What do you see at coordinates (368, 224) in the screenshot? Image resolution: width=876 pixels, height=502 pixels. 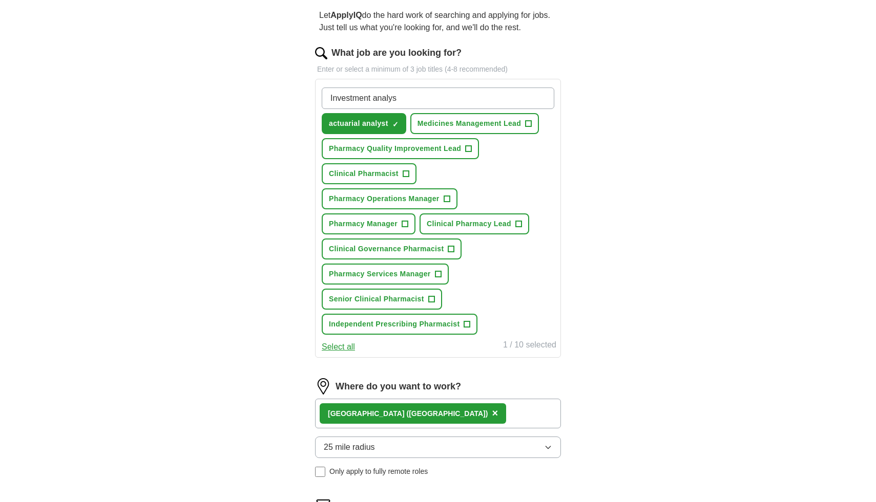 I see `button: Pharmacy Manager` at bounding box center [368, 224].